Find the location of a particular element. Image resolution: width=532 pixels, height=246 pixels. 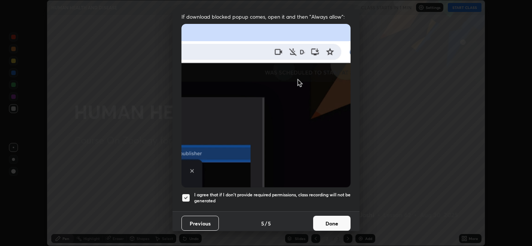

img: downloads-permission-blocked.gif is located at coordinates (266, 105).